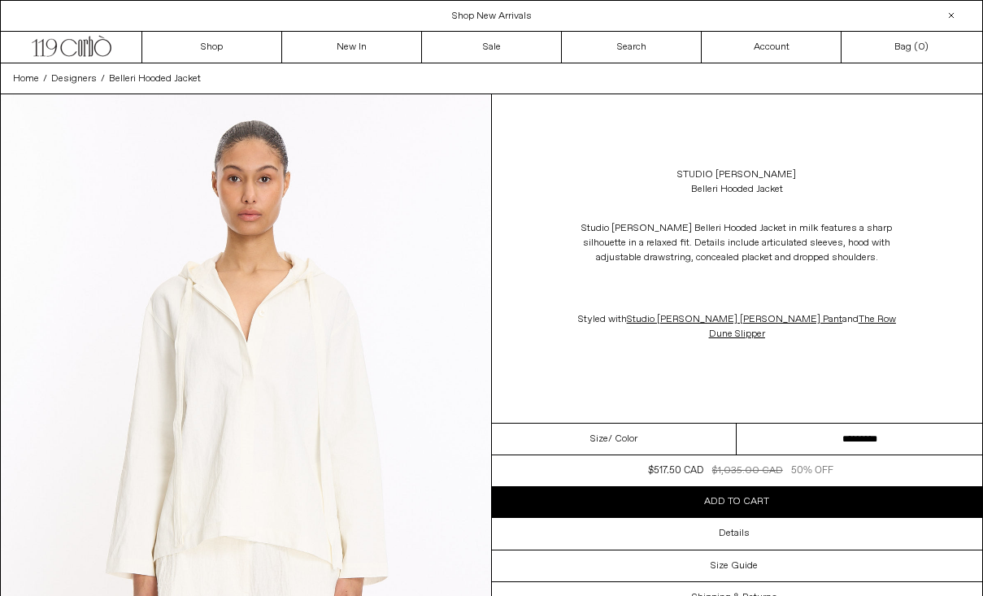 This screenshot has width=983, height=596. Describe the element at coordinates (623, 439) in the screenshot. I see `span: / Color` at that location.